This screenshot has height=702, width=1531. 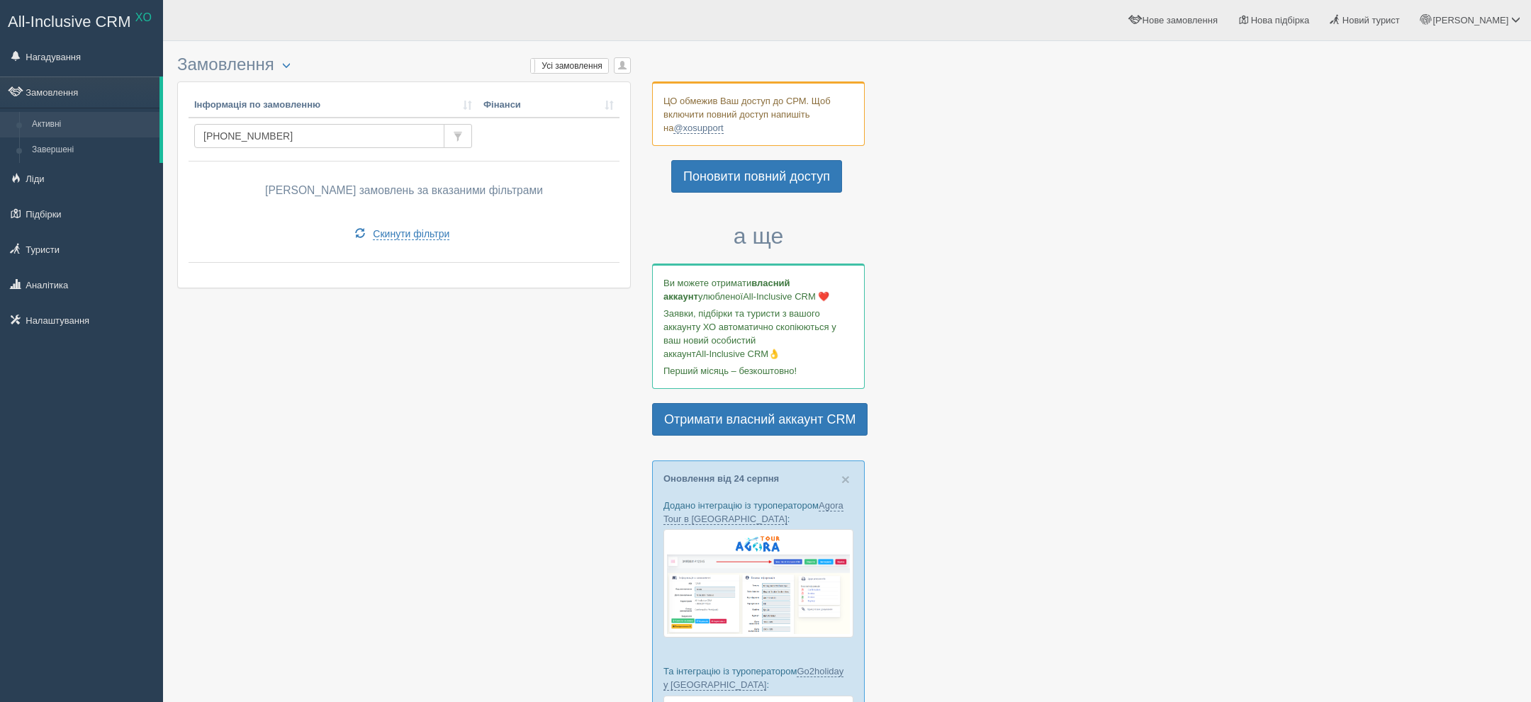 I want to click on p: Додано інтеграцію із туроператором :, so click(x=758, y=512).